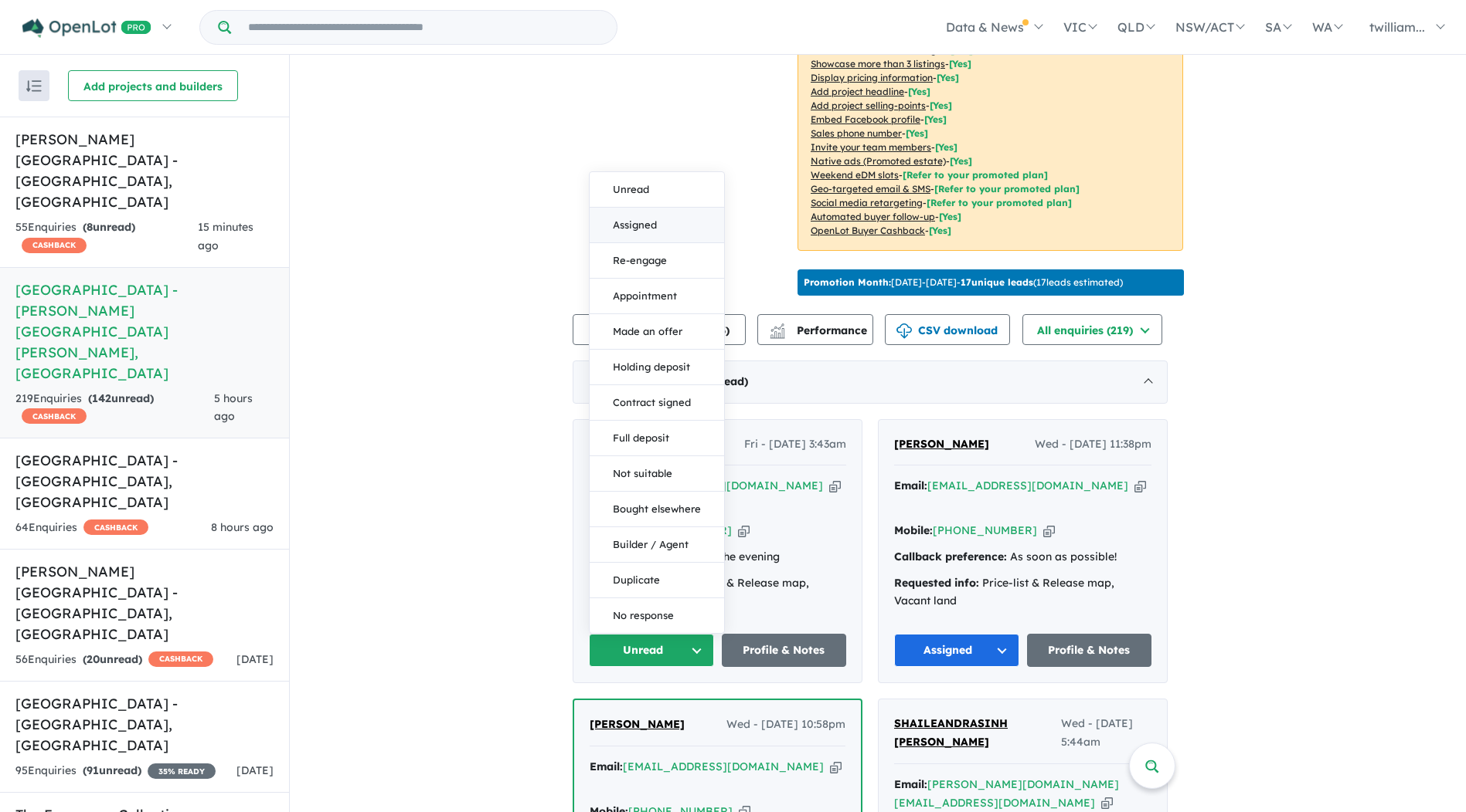 The height and width of the screenshot is (812, 1466). What do you see at coordinates (870, 188) in the screenshot?
I see `u: Geo-targeted email & SMS` at bounding box center [870, 188].